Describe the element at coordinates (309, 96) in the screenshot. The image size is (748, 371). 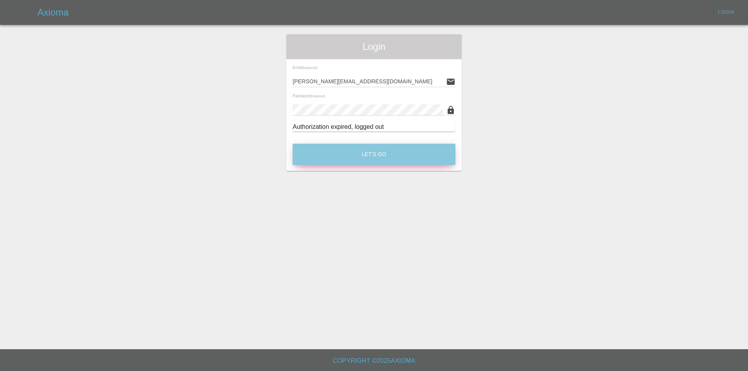
I see `span: Password` at that location.